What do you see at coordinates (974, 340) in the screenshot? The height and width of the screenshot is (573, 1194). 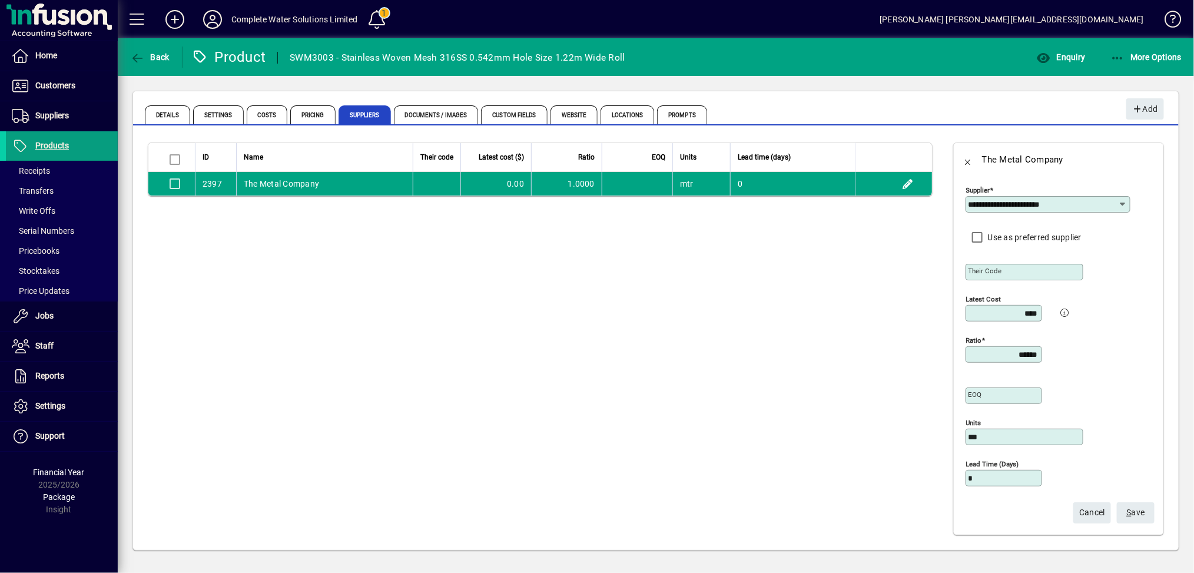 I see `mat-label: Ratio` at bounding box center [974, 340].